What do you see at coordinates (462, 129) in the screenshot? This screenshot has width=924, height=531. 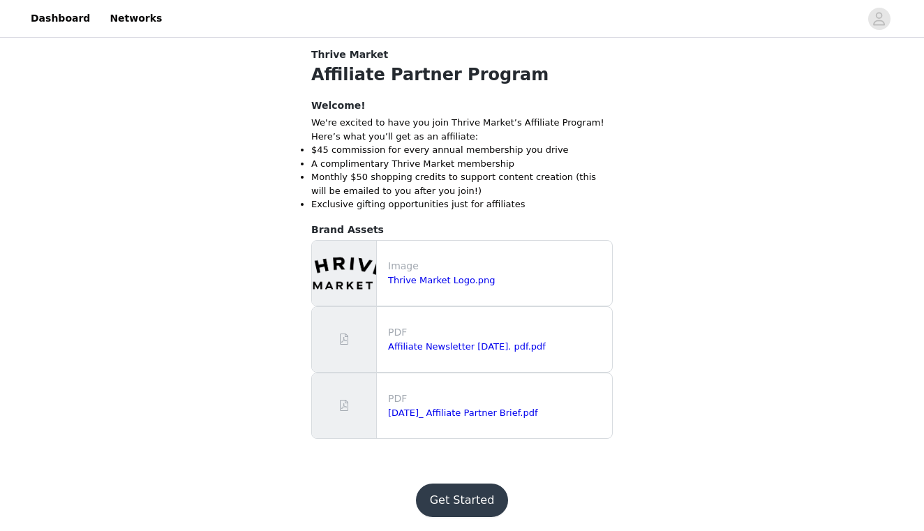 I see `p: We're excited to have you join Thrive Market’s Affiliate Program! Here’s what you’ll get as an af...` at bounding box center [462, 129].